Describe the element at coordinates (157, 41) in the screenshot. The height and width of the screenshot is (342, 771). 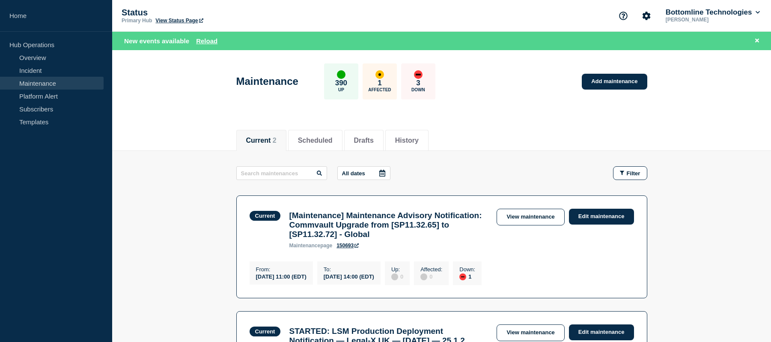
I see `span: New events available` at that location.